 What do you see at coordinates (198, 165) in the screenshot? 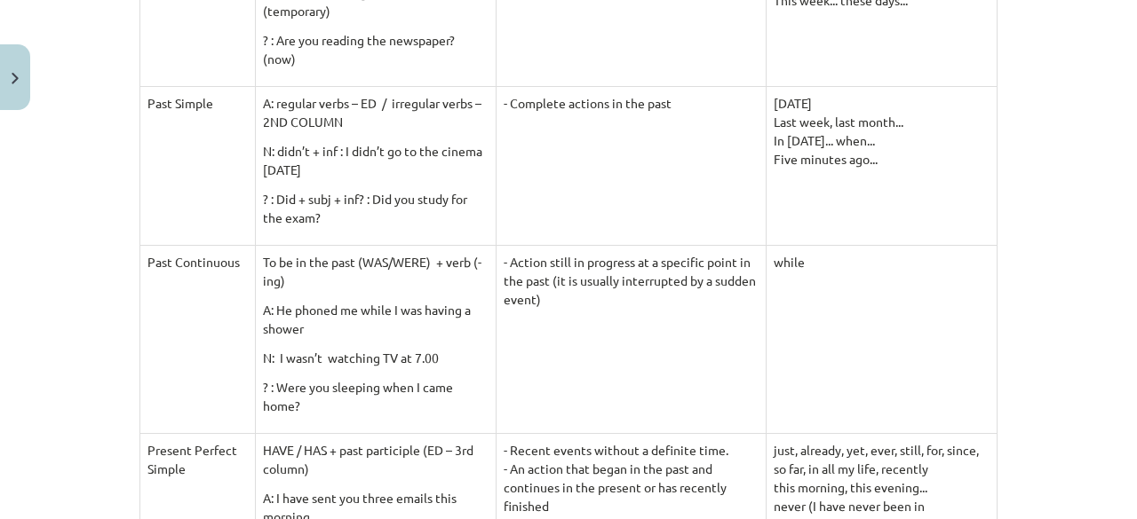
I see `td: Past Simple` at bounding box center [198, 165].